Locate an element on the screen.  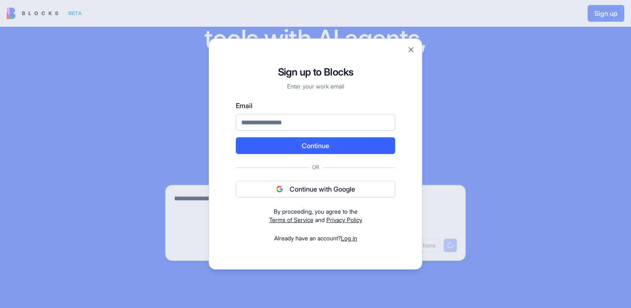
h1: Sign up to Blocks is located at coordinates (315, 72).